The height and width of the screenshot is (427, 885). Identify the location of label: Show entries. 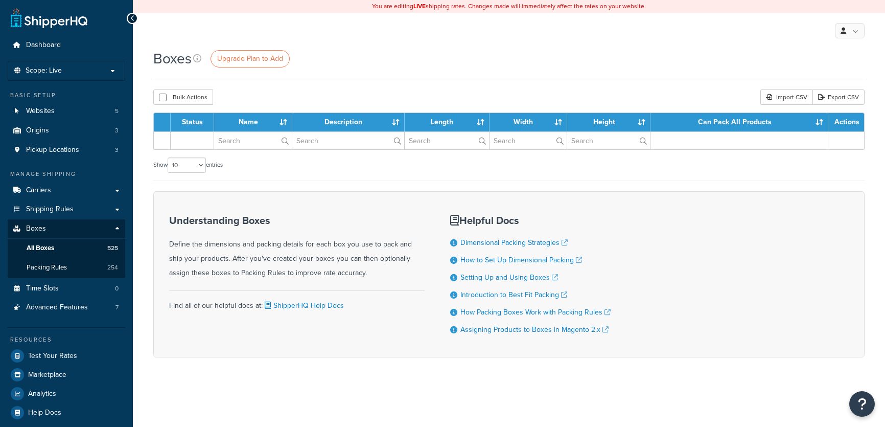
(188, 165).